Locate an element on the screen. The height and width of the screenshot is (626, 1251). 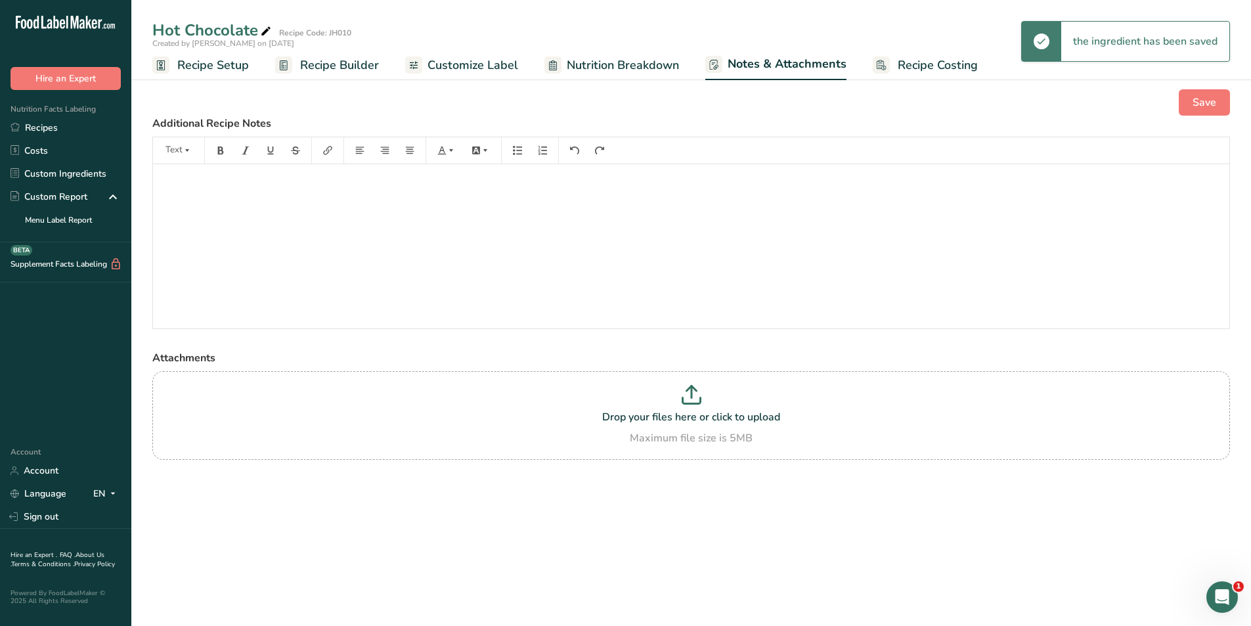
a: Recipe Builder is located at coordinates (327, 65).